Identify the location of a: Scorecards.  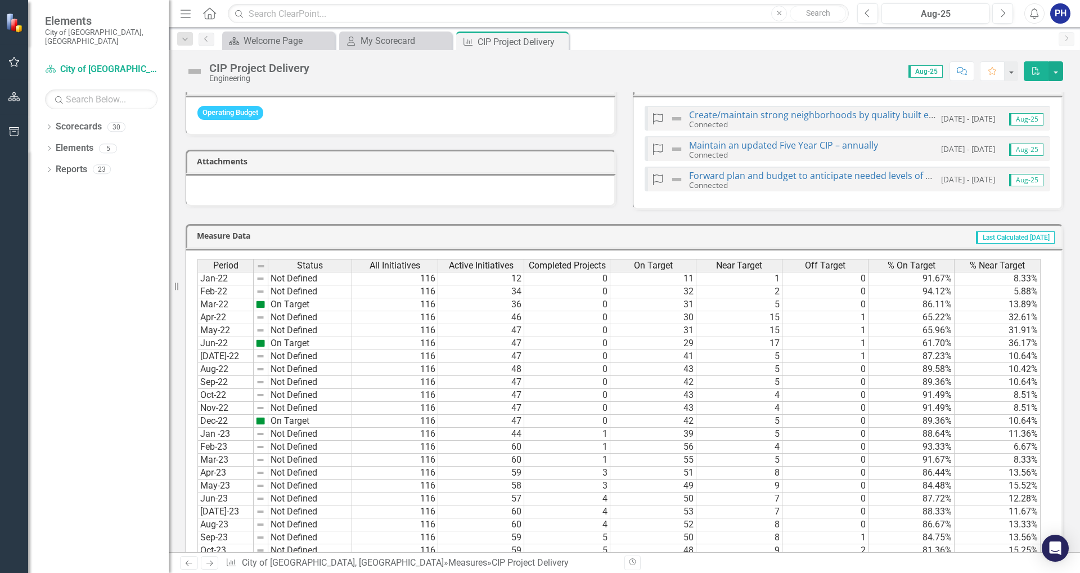
(79, 127).